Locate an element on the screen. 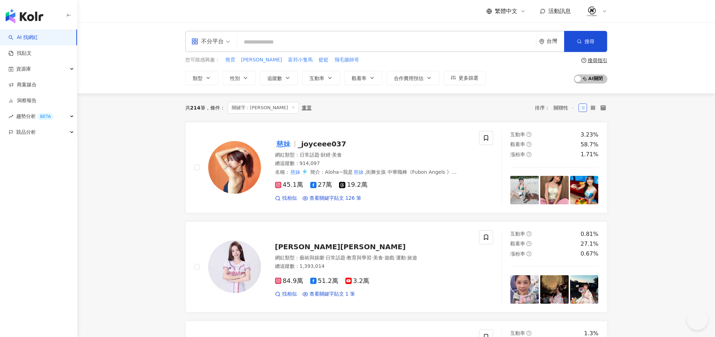 The image size is (715, 337). a: 找貼文 is located at coordinates (20, 53).